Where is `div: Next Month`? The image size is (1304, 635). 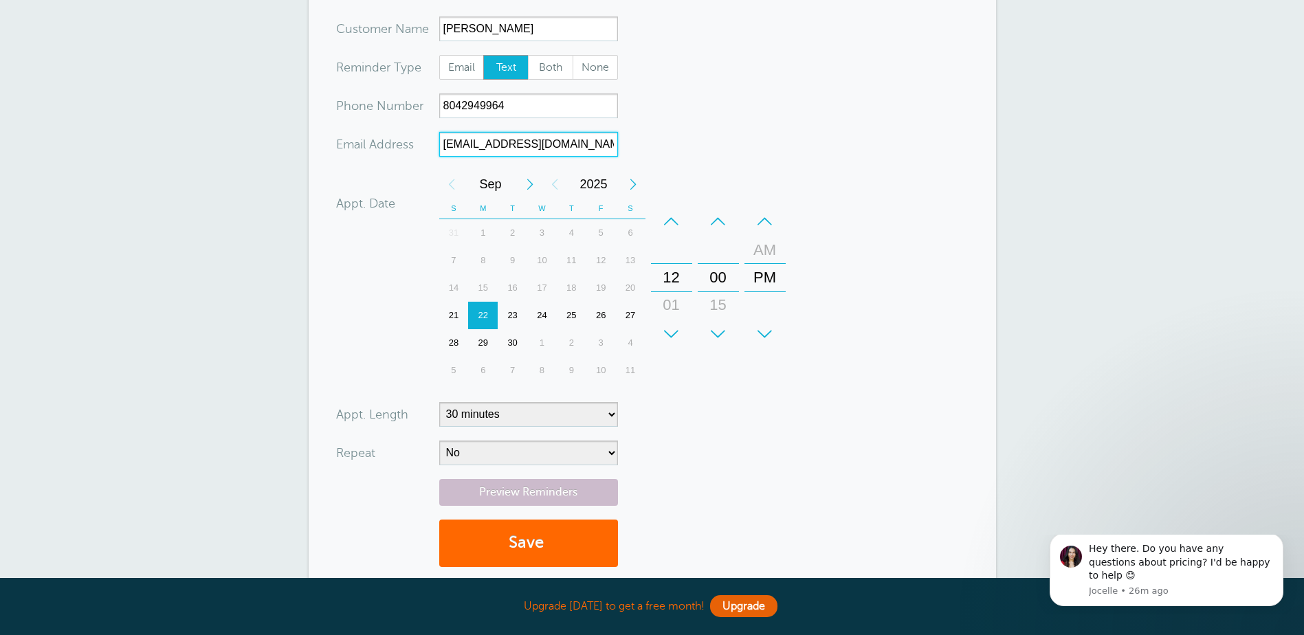
div: Next Month is located at coordinates (530, 184).